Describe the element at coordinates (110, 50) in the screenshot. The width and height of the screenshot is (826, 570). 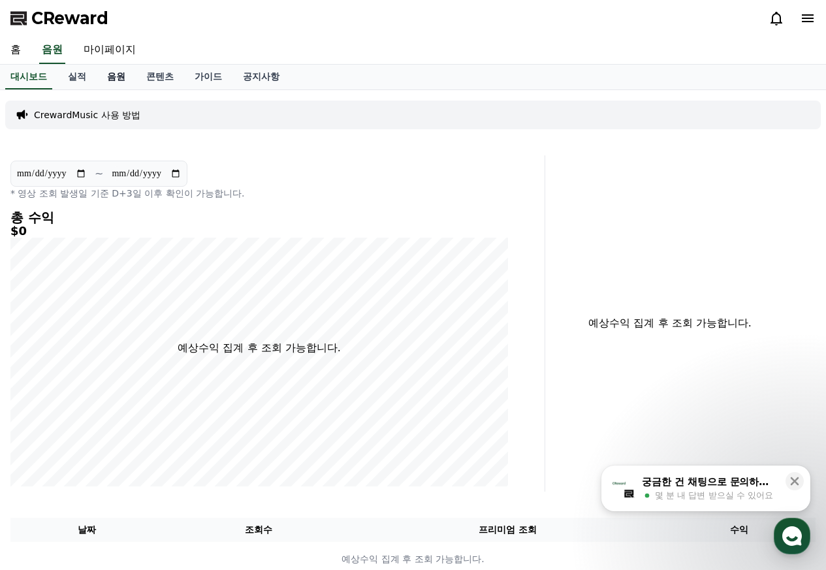
I see `a: 마이페이지` at that location.